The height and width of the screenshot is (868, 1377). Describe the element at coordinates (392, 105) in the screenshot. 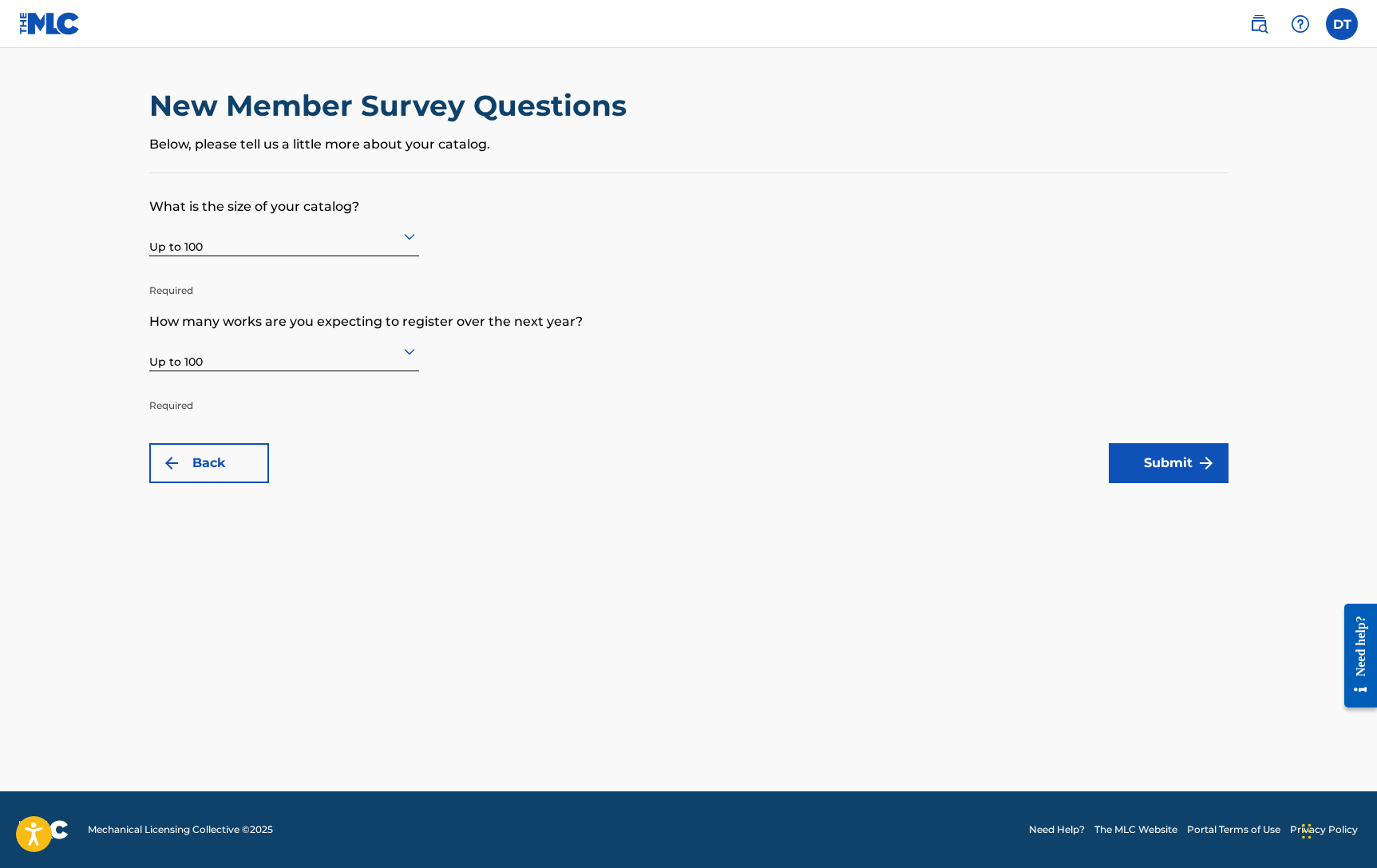

I see `h2: New Member Survey Questions` at that location.